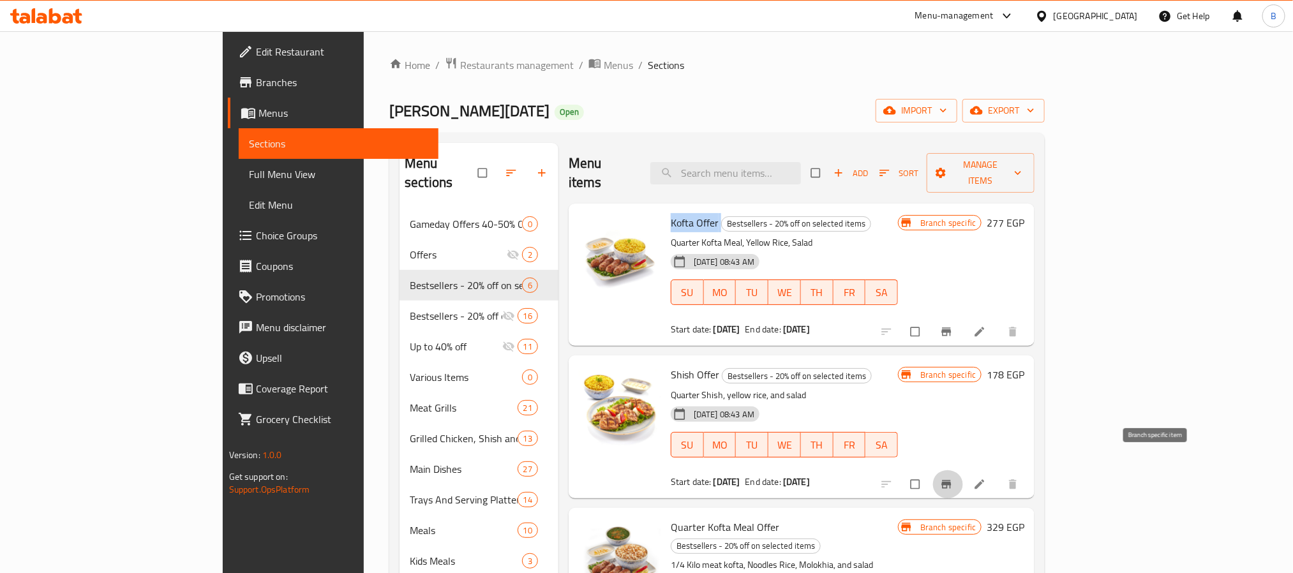  I want to click on img: Shish Offer, so click(620, 407).